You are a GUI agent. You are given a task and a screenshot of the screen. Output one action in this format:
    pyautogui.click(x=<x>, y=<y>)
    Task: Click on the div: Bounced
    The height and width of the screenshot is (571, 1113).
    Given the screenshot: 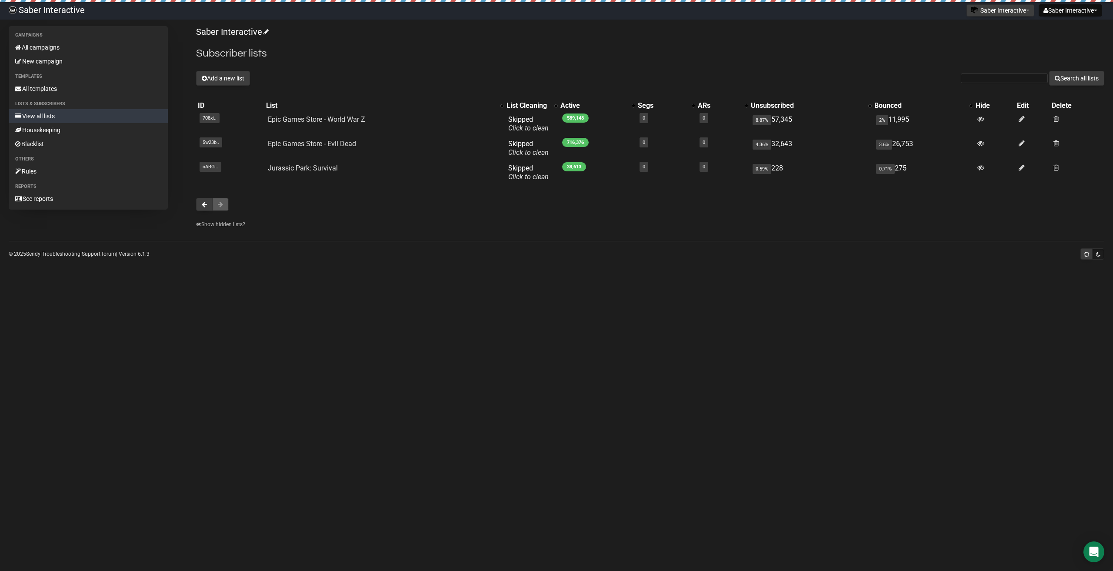 What is the action you would take?
    pyautogui.click(x=920, y=106)
    